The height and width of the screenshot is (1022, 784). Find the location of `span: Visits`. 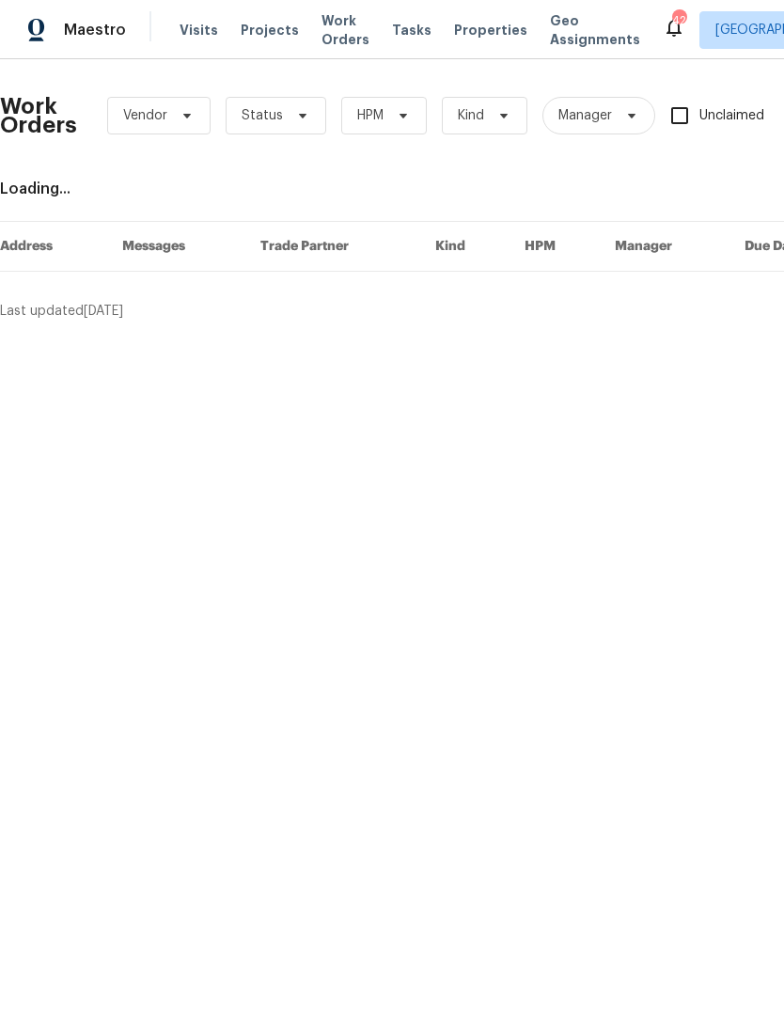

span: Visits is located at coordinates (198, 30).